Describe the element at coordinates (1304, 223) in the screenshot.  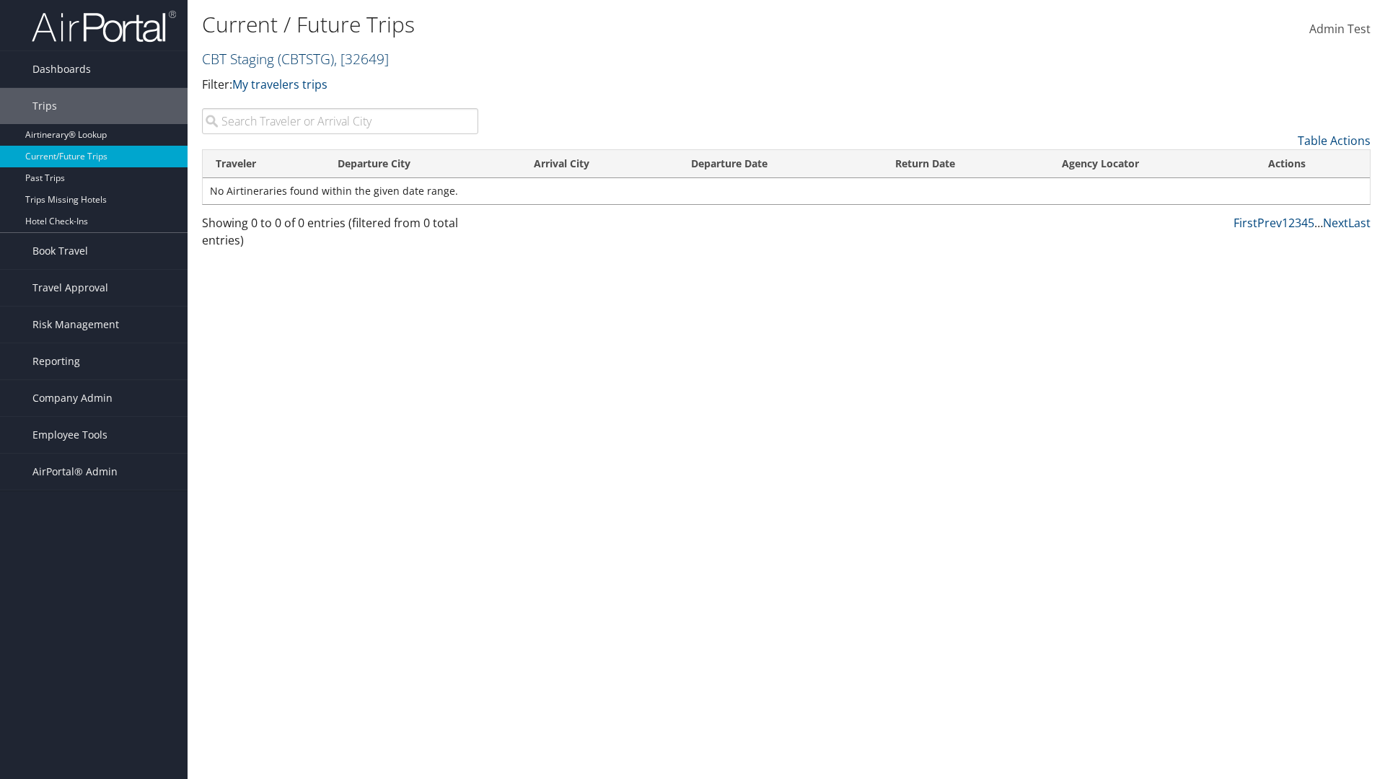
I see `a: 4` at that location.